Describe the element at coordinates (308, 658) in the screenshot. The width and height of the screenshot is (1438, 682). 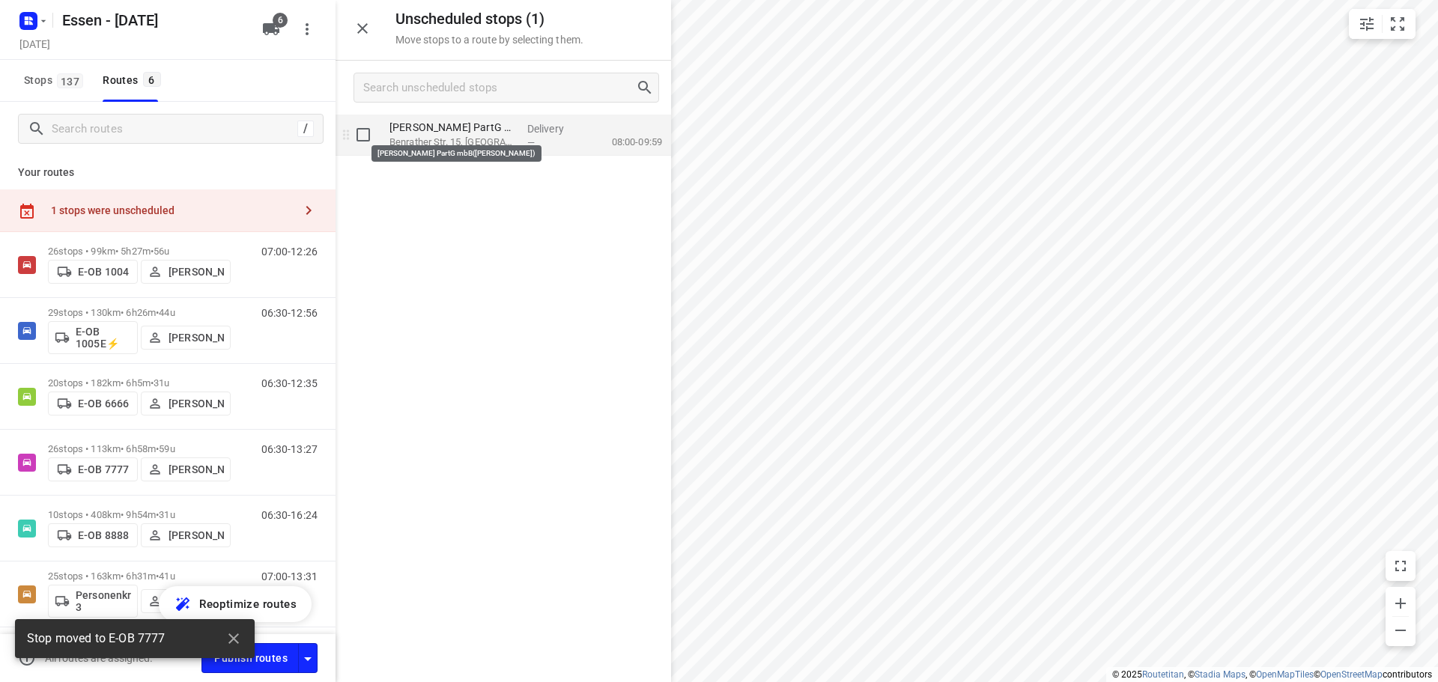
I see `div: Driver app settings` at that location.